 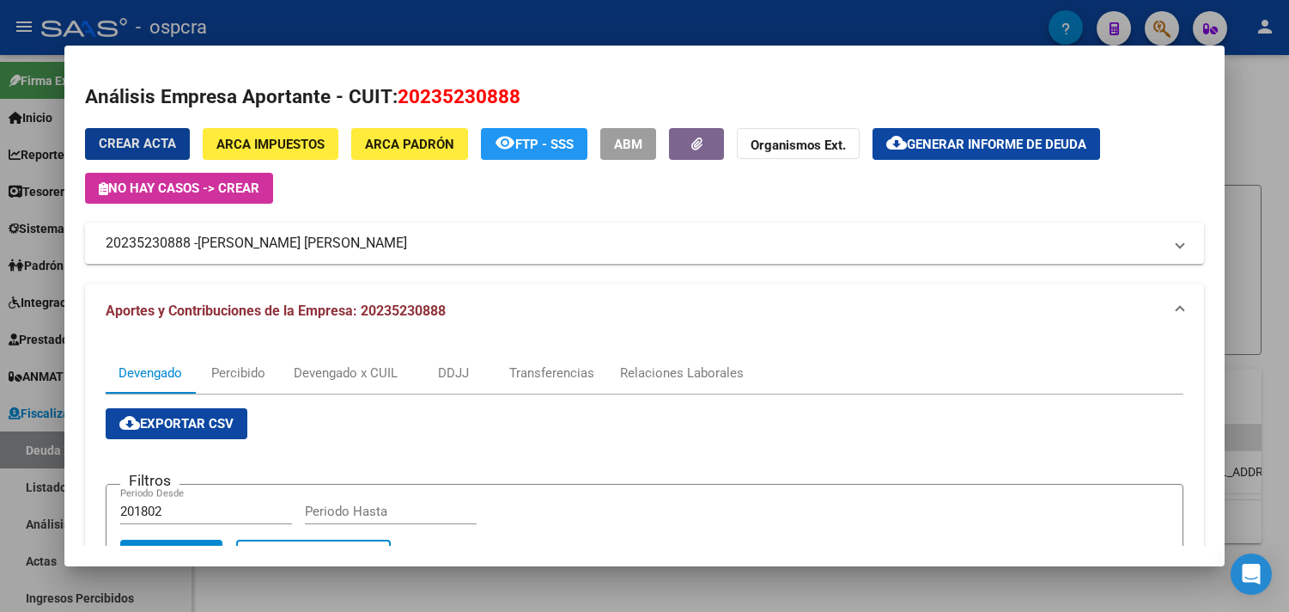 What do you see at coordinates (628, 143) in the screenshot?
I see `button: ABM` at bounding box center [628, 143].